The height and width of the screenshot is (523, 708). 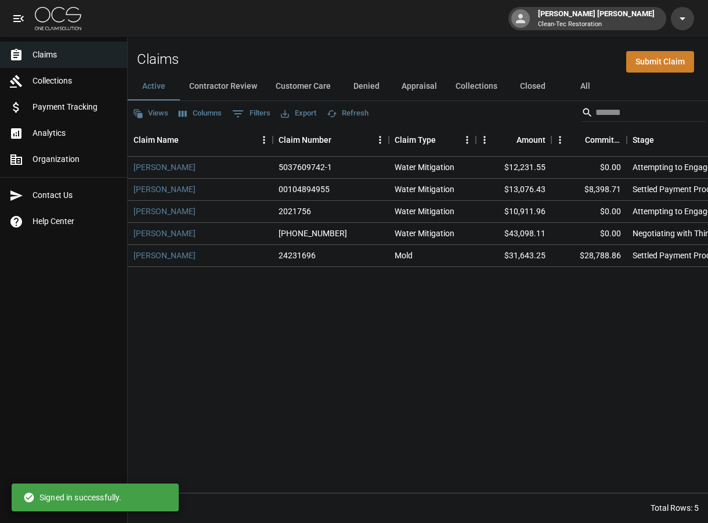 I want to click on button: Select columns, so click(x=200, y=113).